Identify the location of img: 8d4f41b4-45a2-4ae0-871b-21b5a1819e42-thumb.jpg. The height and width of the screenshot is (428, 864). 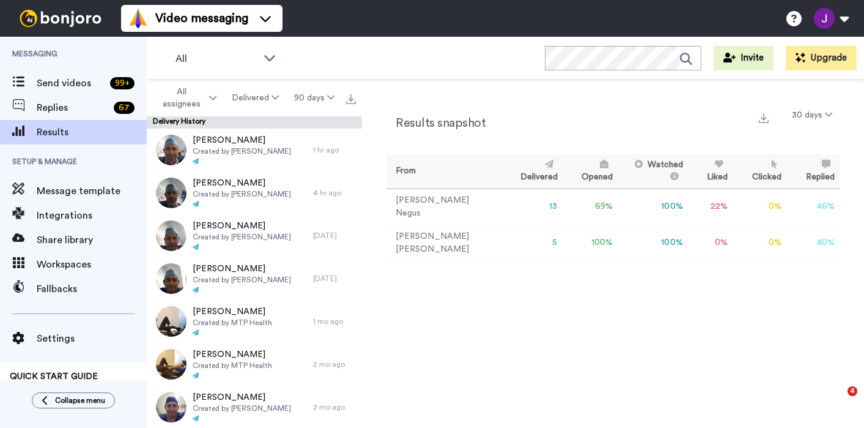
(171, 150).